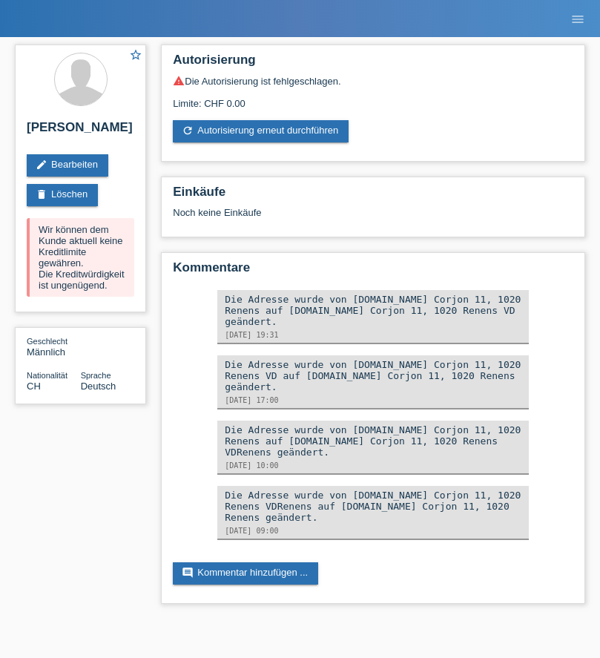 This screenshot has height=658, width=600. Describe the element at coordinates (47, 375) in the screenshot. I see `span: Nationalität` at that location.